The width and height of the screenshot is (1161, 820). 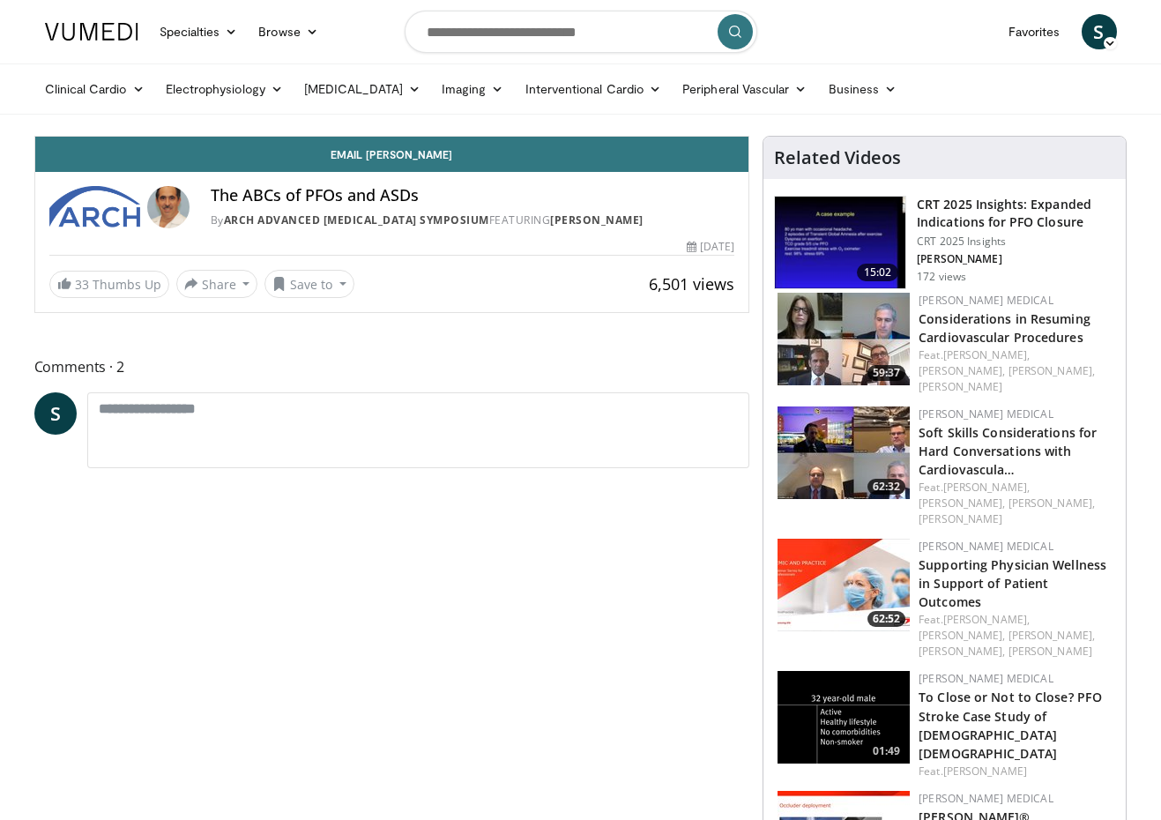 What do you see at coordinates (581, 32) in the screenshot?
I see `input: Search topics, interventions` at bounding box center [581, 32].